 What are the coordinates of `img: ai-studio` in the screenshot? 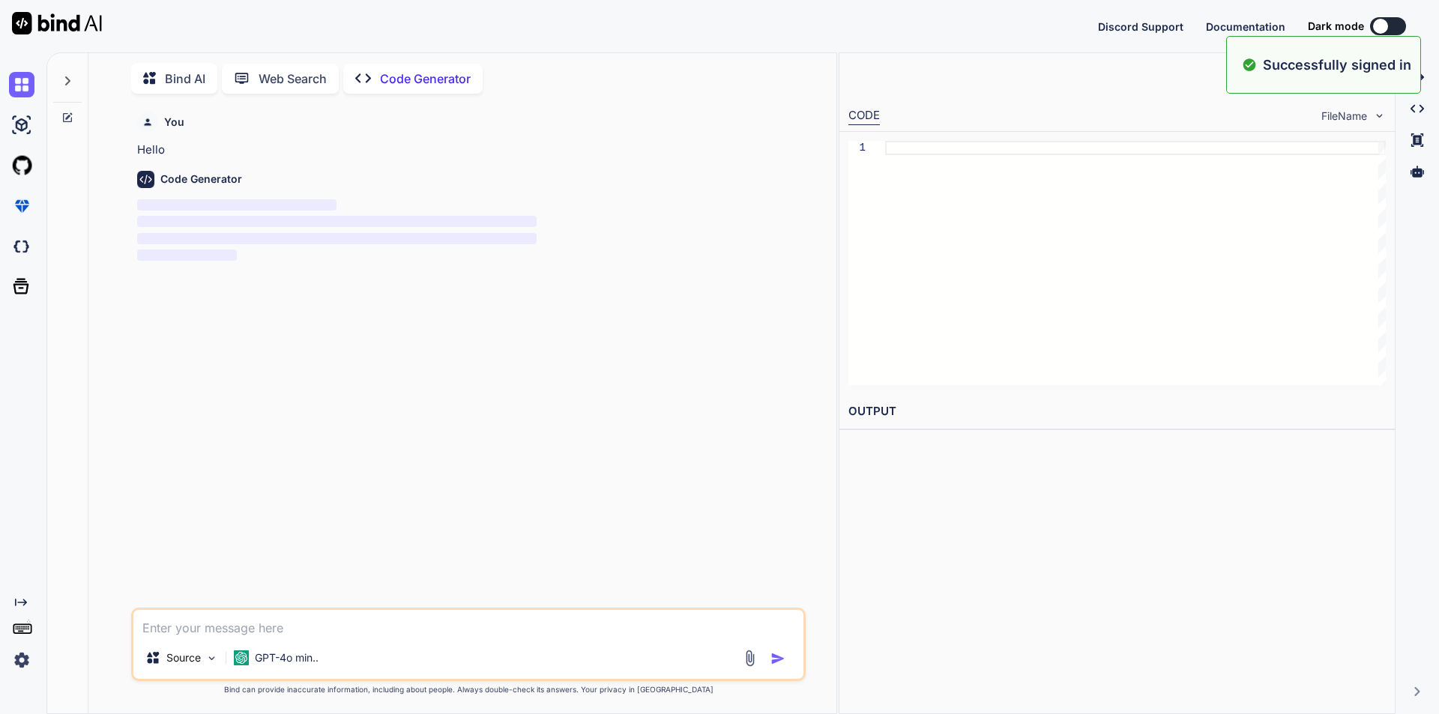 It's located at (22, 125).